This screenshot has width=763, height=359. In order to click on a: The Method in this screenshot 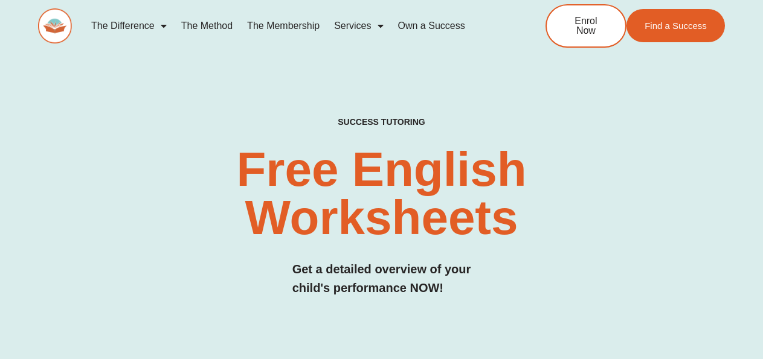, I will do `click(207, 26)`.